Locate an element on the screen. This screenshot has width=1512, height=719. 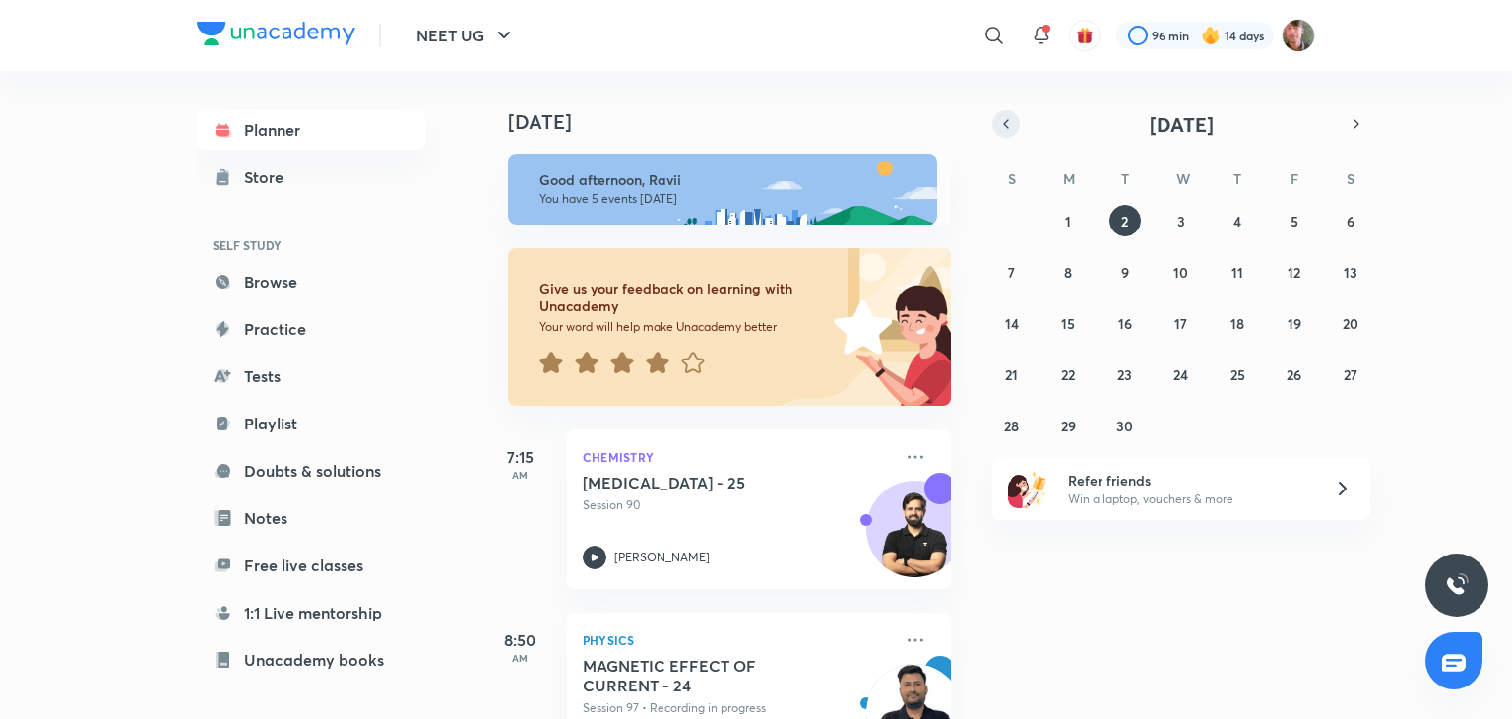
abbr: September 16, 2025 is located at coordinates (1125, 323).